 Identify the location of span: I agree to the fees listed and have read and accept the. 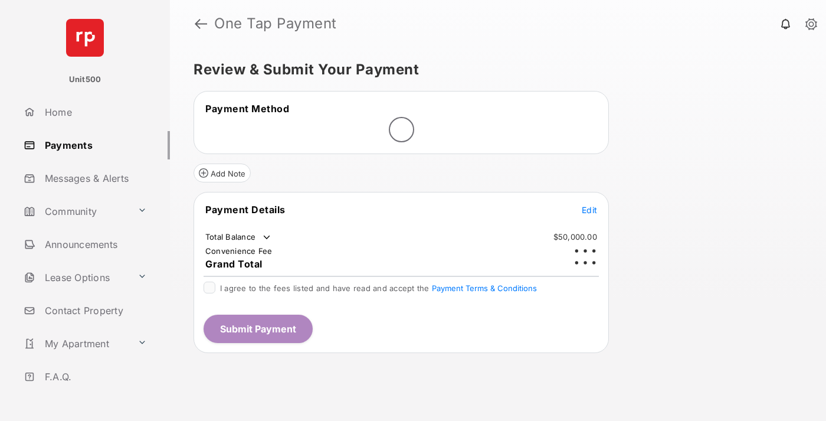
(378, 288).